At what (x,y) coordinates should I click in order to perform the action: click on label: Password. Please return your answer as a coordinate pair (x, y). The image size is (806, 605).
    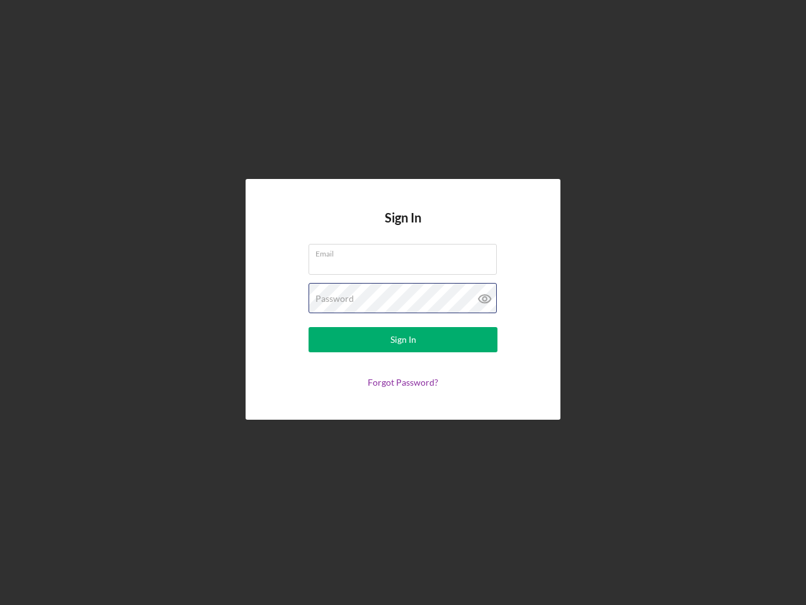
    Looking at the image, I should click on (334, 299).